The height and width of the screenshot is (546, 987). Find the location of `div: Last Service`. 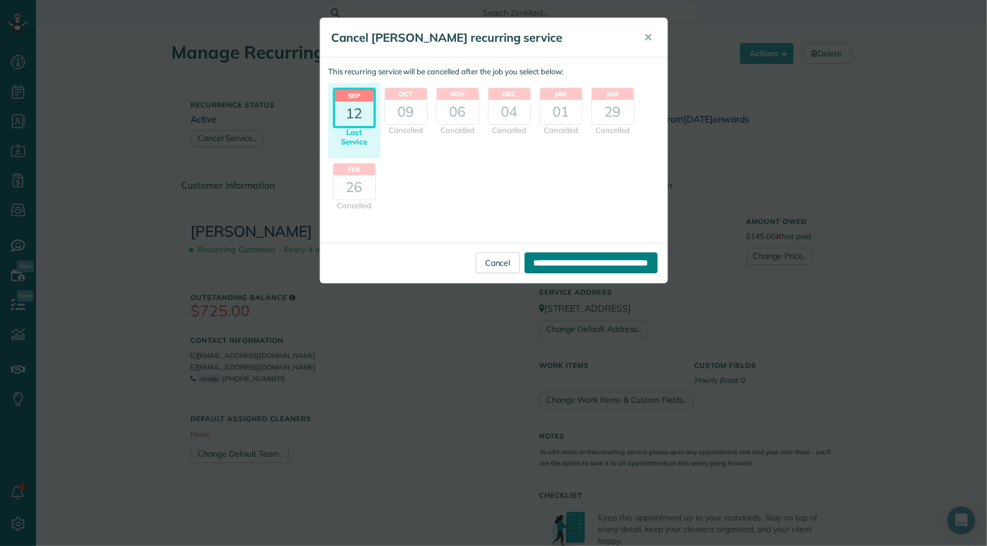

div: Last Service is located at coordinates (354, 137).